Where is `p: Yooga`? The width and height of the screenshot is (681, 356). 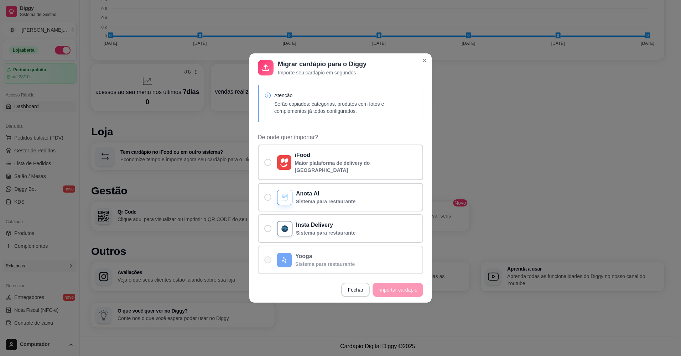 p: Yooga is located at coordinates (325, 256).